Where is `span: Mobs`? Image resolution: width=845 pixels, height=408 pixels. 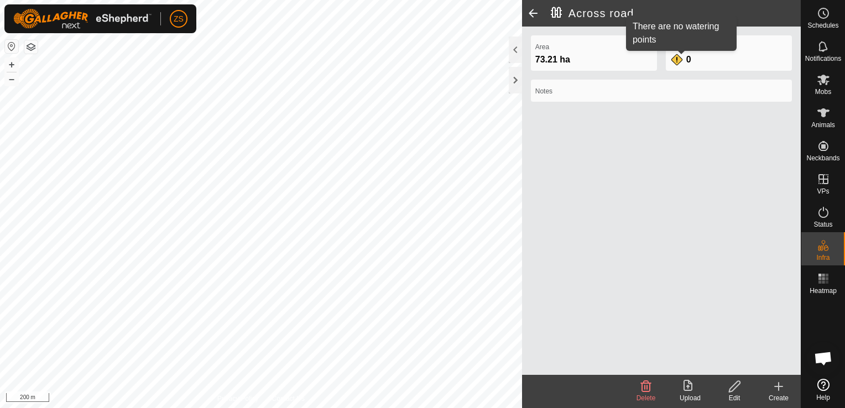 span: Mobs is located at coordinates (823, 92).